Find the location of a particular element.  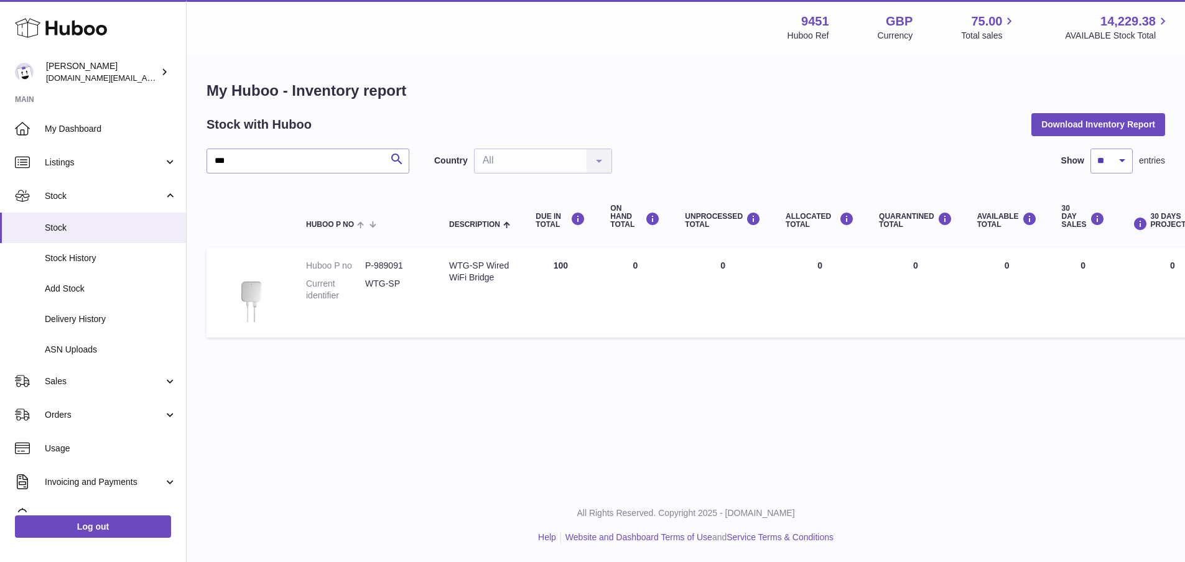

strong: GBP is located at coordinates (899, 21).